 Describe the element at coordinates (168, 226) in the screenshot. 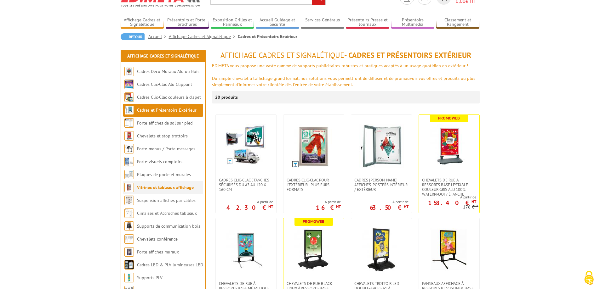

I see `a: Supports de communication bois` at that location.